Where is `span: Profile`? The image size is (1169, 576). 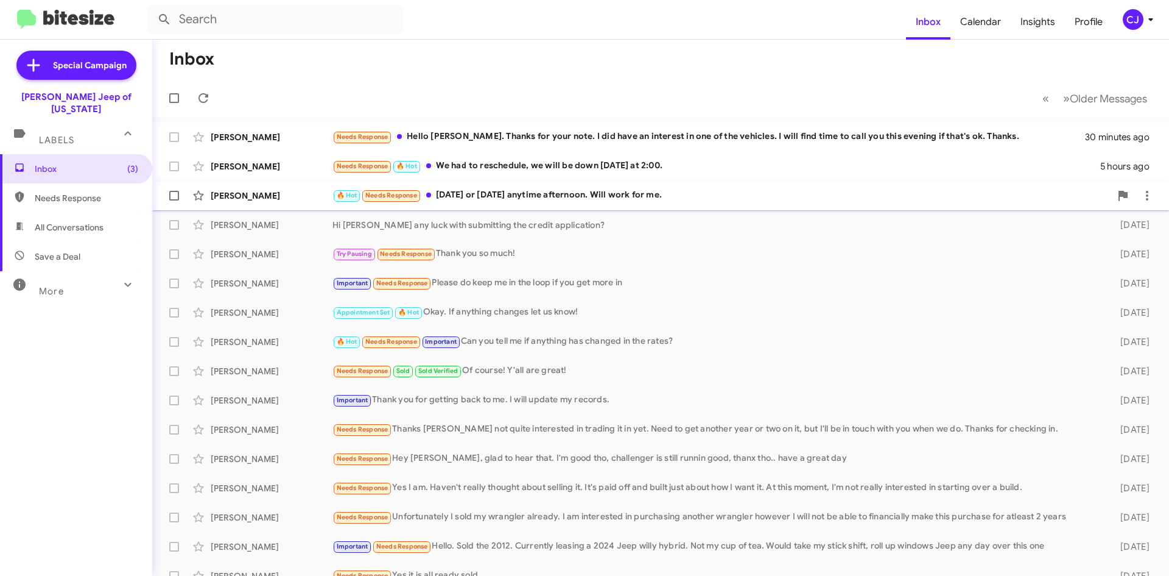
span: Profile is located at coordinates (1089, 22).